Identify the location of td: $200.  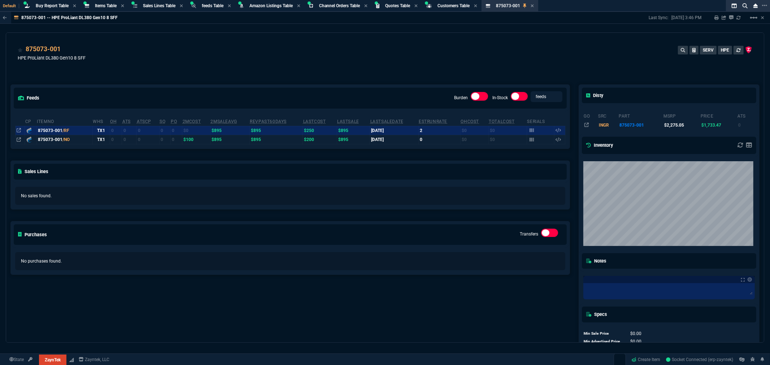
(320, 139).